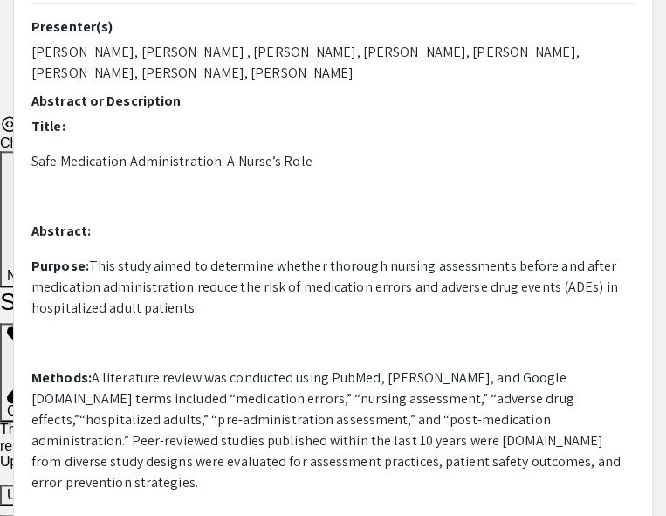 This screenshot has width=666, height=516. I want to click on p: This study aimed to determine whether thorough nursing assessments before and after medication ad..., so click(332, 287).